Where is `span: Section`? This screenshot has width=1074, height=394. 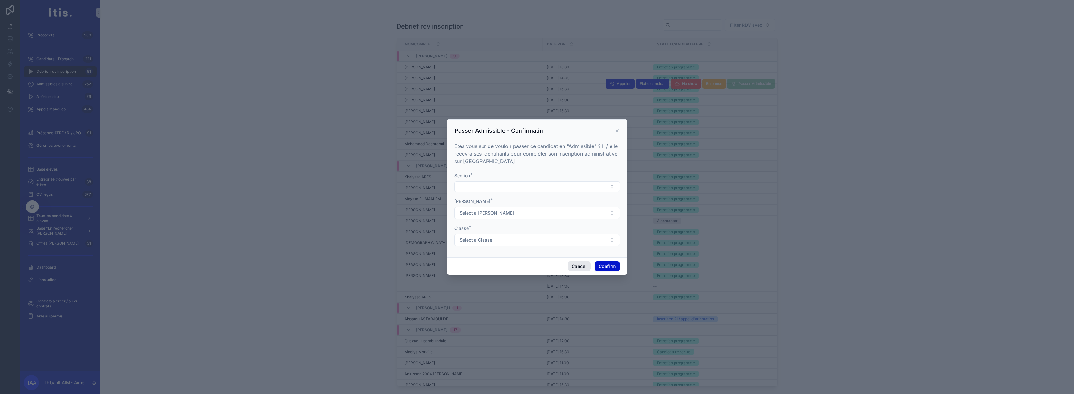
span: Section is located at coordinates (462, 175).